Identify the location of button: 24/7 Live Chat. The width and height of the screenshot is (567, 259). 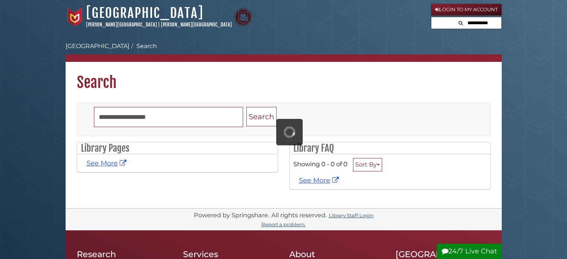
(469, 251).